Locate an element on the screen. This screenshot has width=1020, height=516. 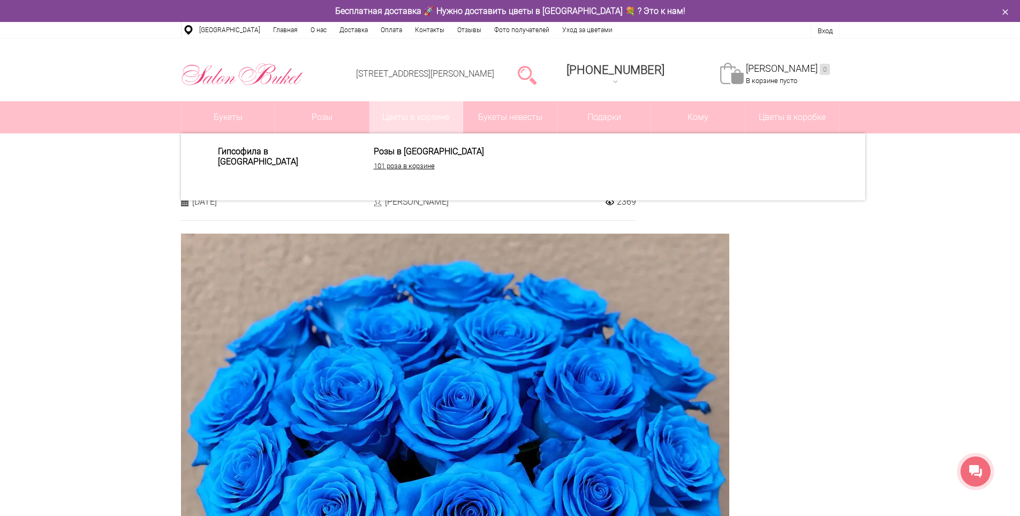
a: О нас is located at coordinates (319, 30).